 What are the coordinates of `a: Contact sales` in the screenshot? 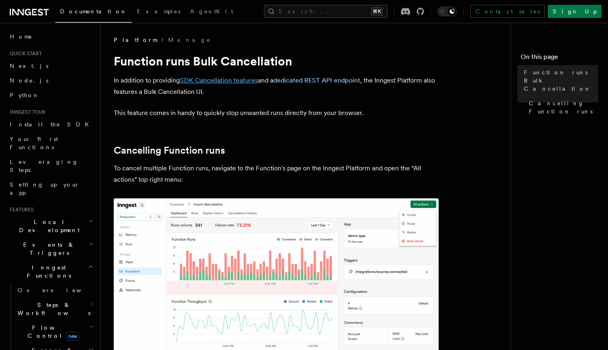 It's located at (507, 11).